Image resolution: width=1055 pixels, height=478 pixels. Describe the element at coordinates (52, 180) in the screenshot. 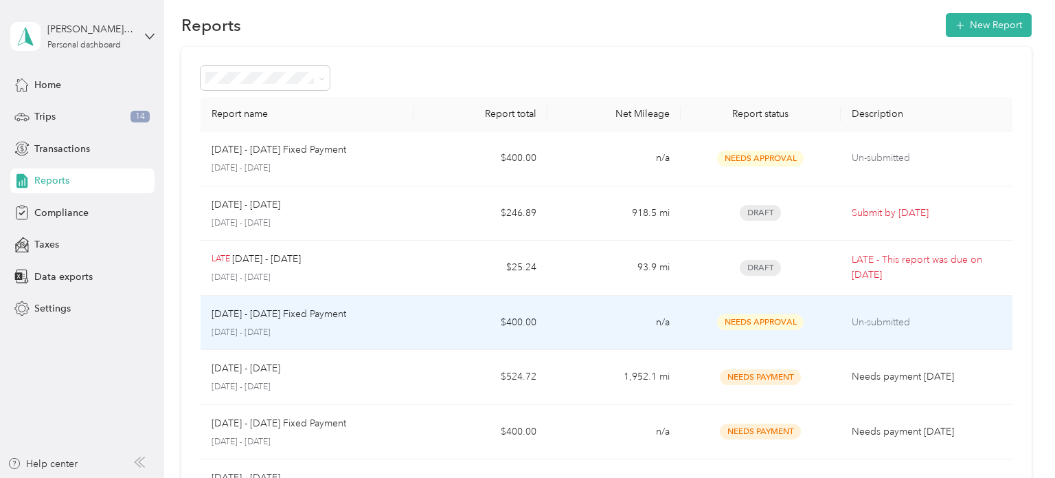

I see `span: Reports` at that location.